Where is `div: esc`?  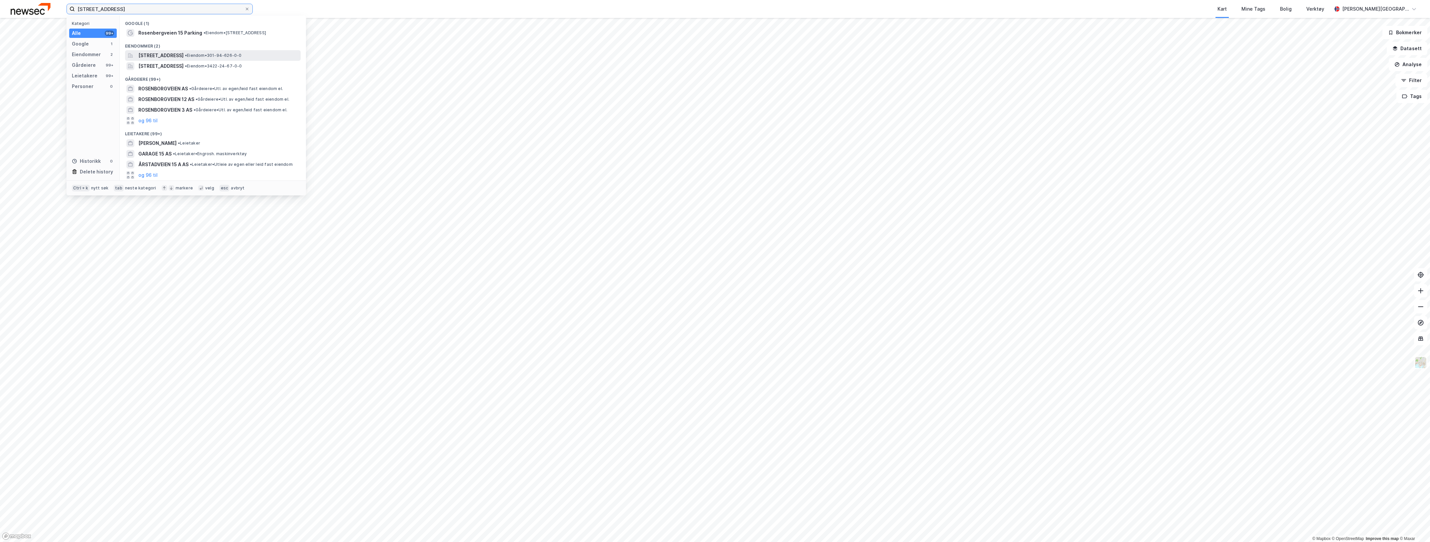
div: esc is located at coordinates (224, 188).